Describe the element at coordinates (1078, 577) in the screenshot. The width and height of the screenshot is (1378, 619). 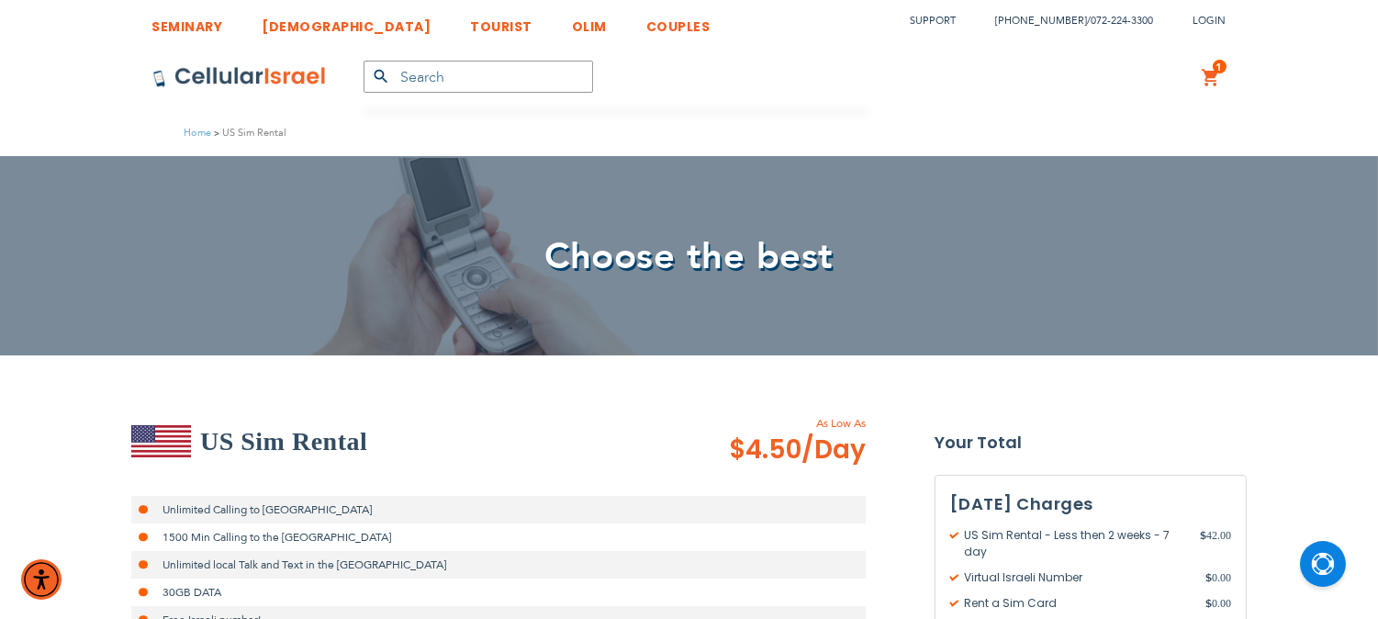
I see `span: Virtual Israeli Number` at that location.